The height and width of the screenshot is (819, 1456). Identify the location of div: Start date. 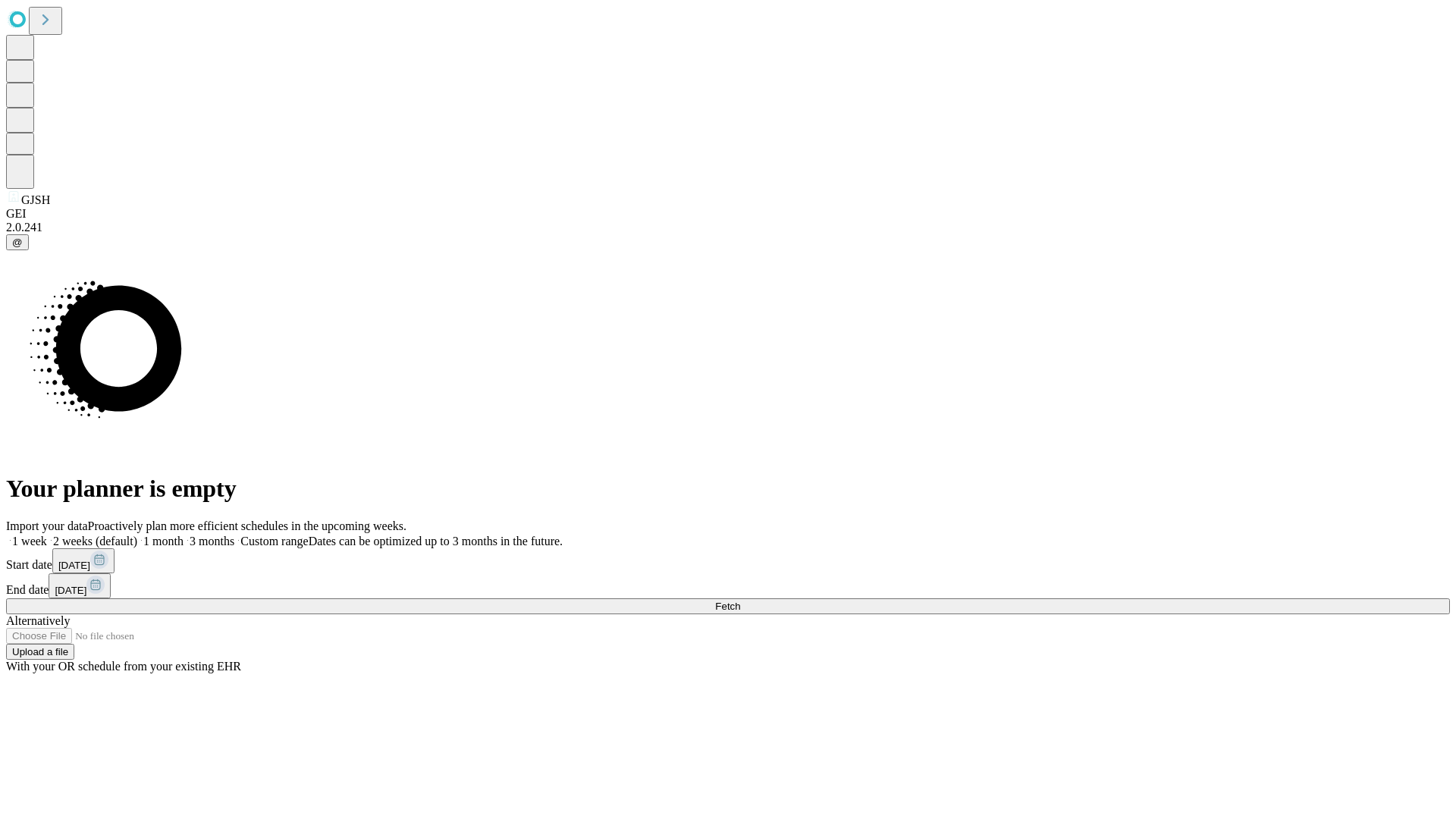
(728, 560).